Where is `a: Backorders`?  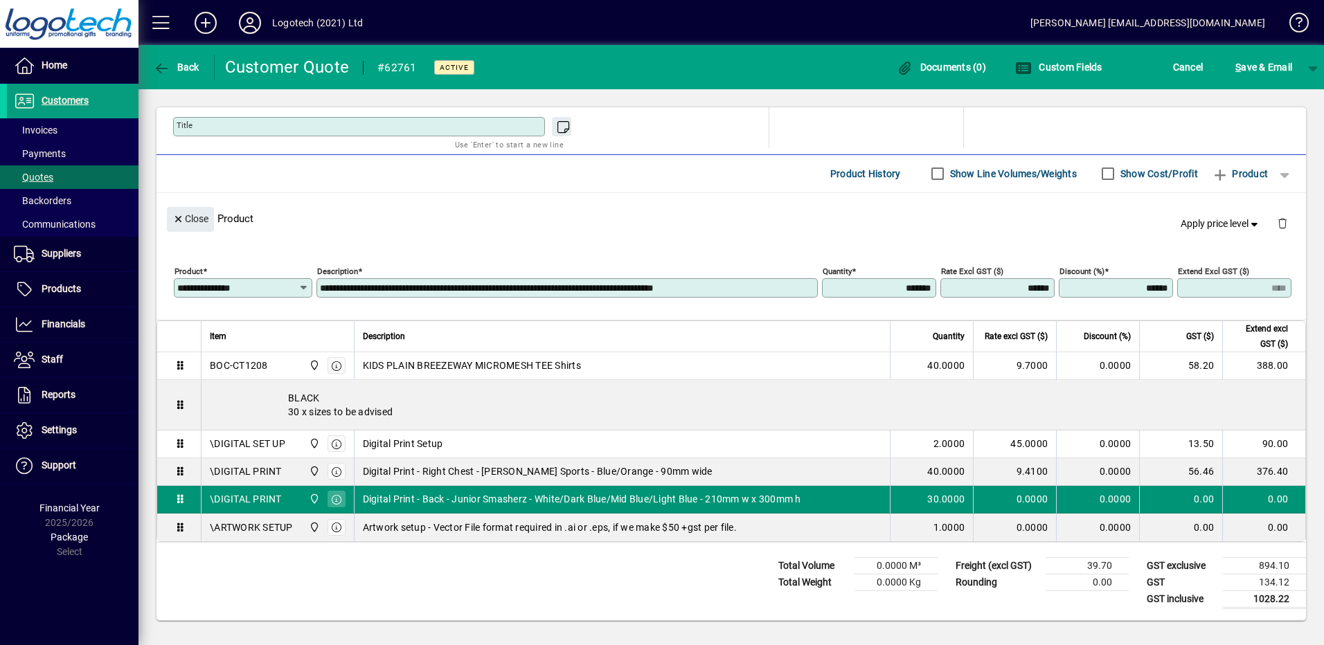 a: Backorders is located at coordinates (73, 201).